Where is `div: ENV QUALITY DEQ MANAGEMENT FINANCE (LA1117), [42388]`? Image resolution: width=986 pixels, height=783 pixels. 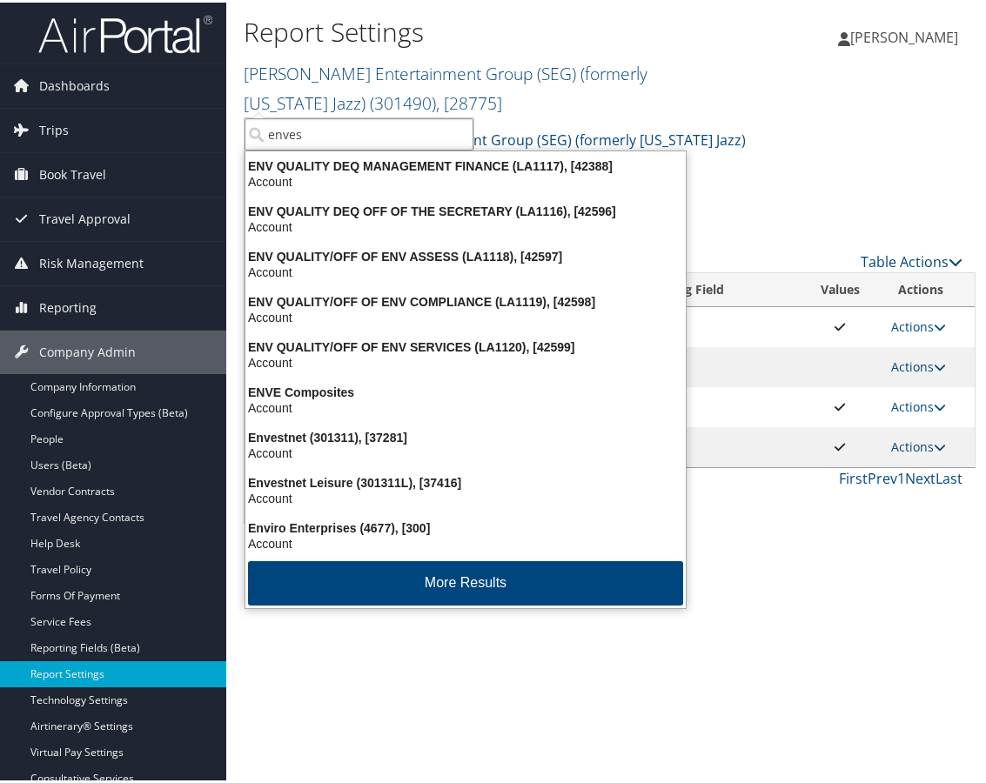
div: ENV QUALITY DEQ MANAGEMENT FINANCE (LA1117), [42388] is located at coordinates (466, 164).